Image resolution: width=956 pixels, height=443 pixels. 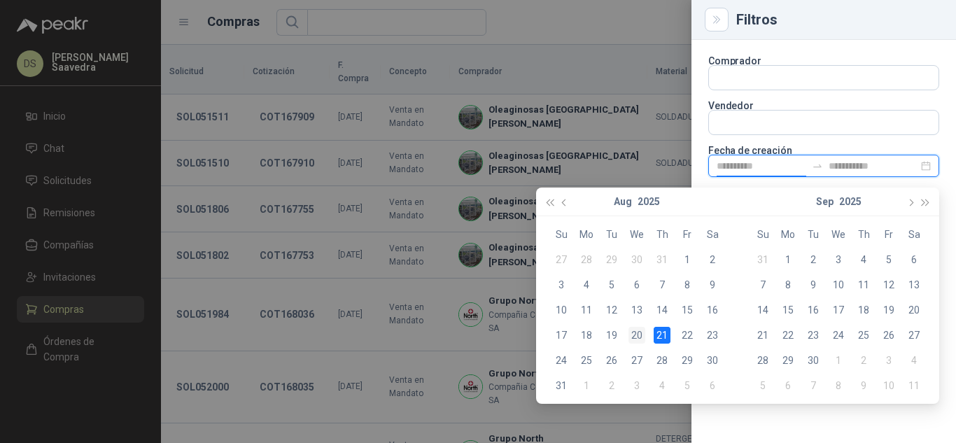 I want to click on div: Filtros, so click(x=838, y=20).